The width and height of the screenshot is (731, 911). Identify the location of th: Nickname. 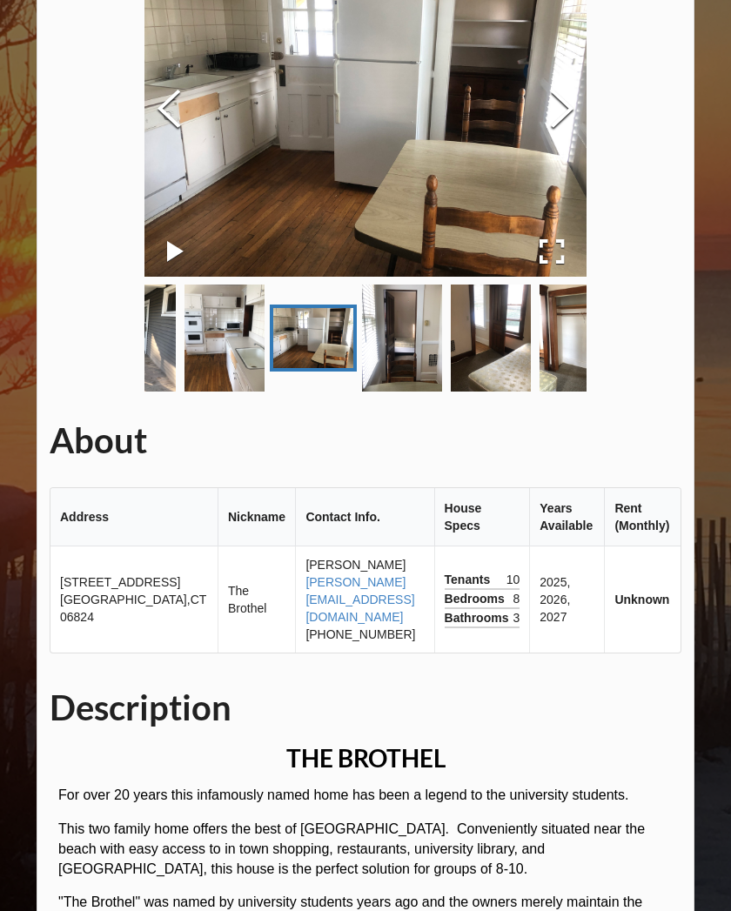
(256, 517).